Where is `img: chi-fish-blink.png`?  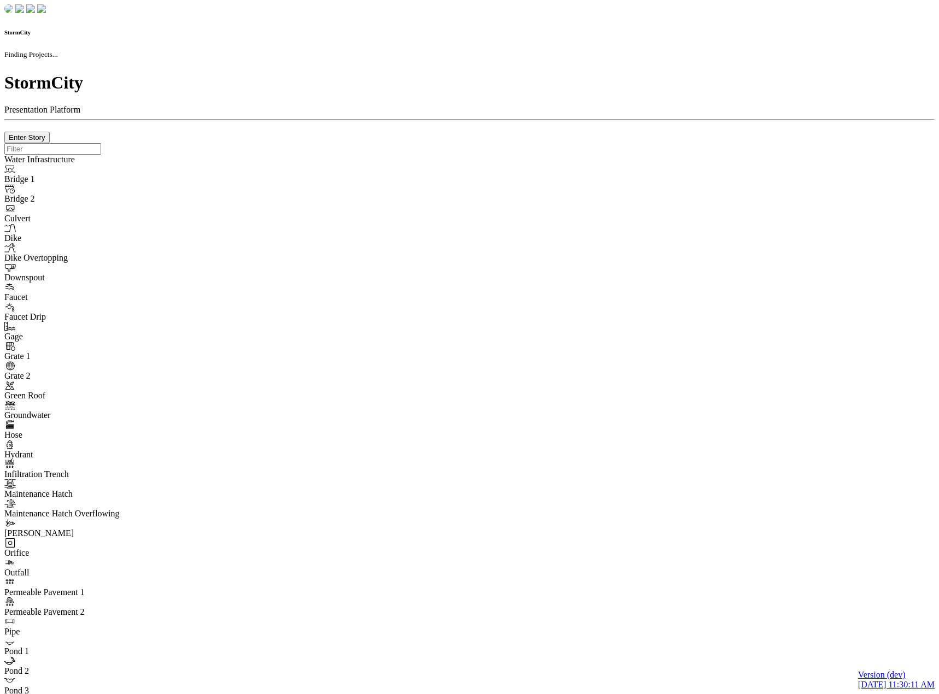
img: chi-fish-blink.png is located at coordinates (42, 9).